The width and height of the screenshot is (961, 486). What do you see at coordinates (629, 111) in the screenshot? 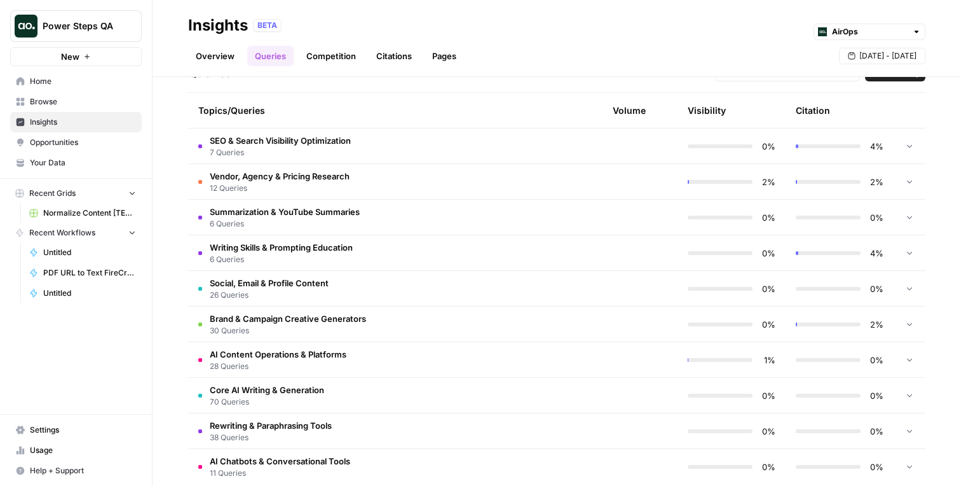
I see `span: Volume` at bounding box center [629, 111].